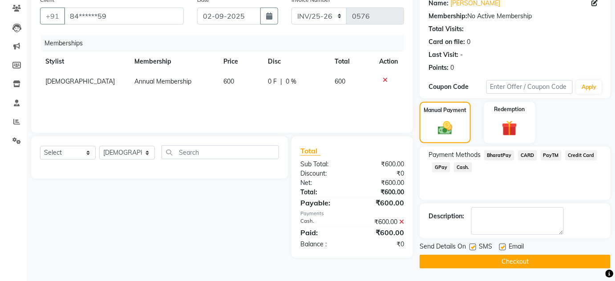 Image resolution: width=615 pixels, height=281 pixels. Describe the element at coordinates (438, 68) in the screenshot. I see `div: Points:` at that location.